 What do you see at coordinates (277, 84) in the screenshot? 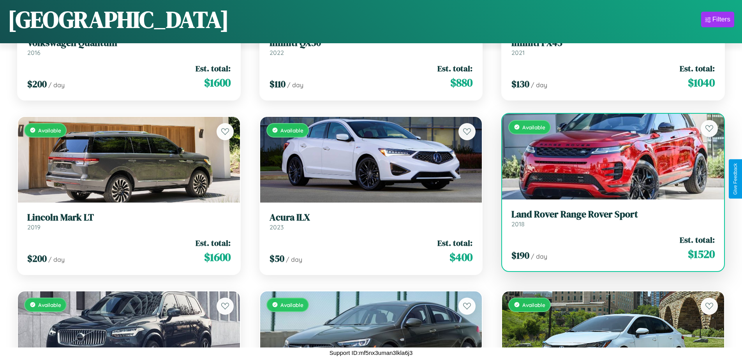
I see `span: $ 110` at bounding box center [277, 84].